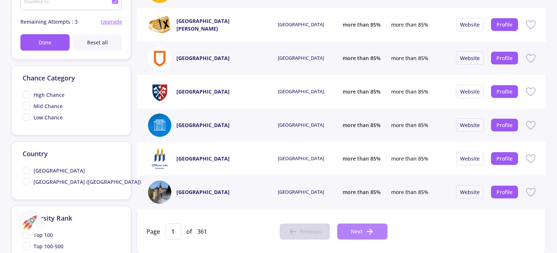 The height and width of the screenshot is (253, 557). What do you see at coordinates (310, 231) in the screenshot?
I see `span: Previous` at bounding box center [310, 231].